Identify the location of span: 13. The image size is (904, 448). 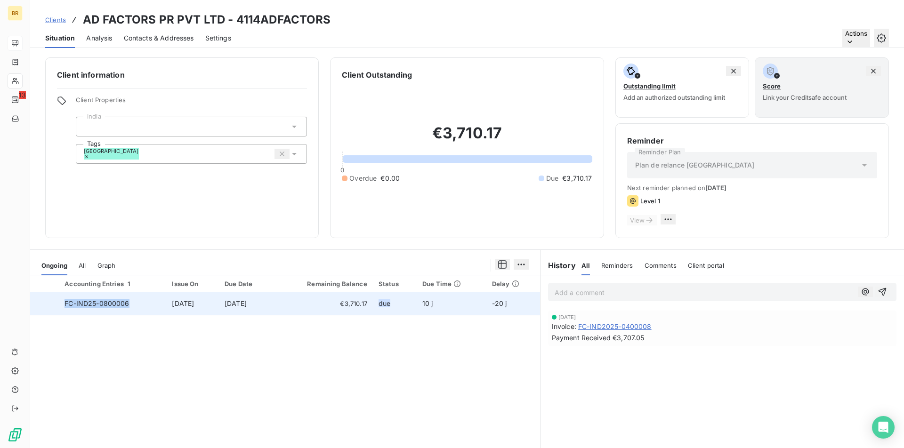
(22, 95).